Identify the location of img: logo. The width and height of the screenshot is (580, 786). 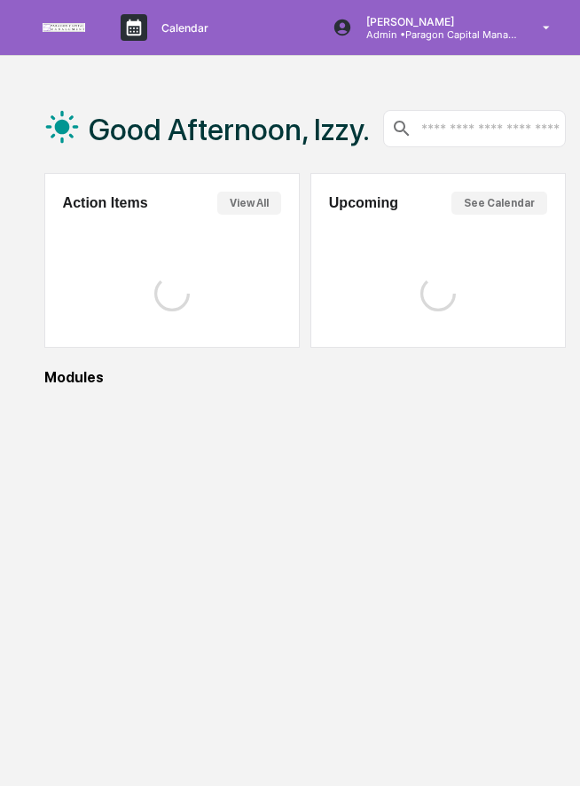
(64, 28).